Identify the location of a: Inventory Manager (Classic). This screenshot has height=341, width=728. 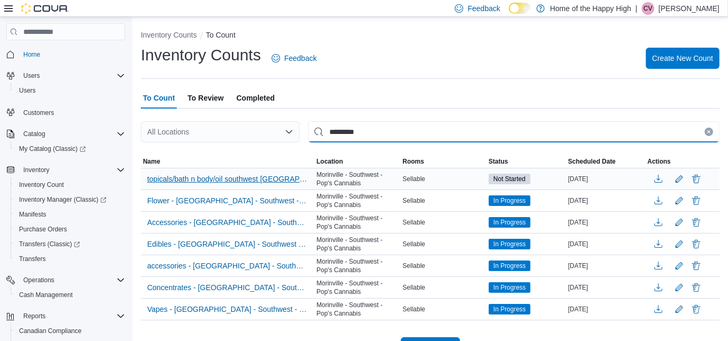
(62, 200).